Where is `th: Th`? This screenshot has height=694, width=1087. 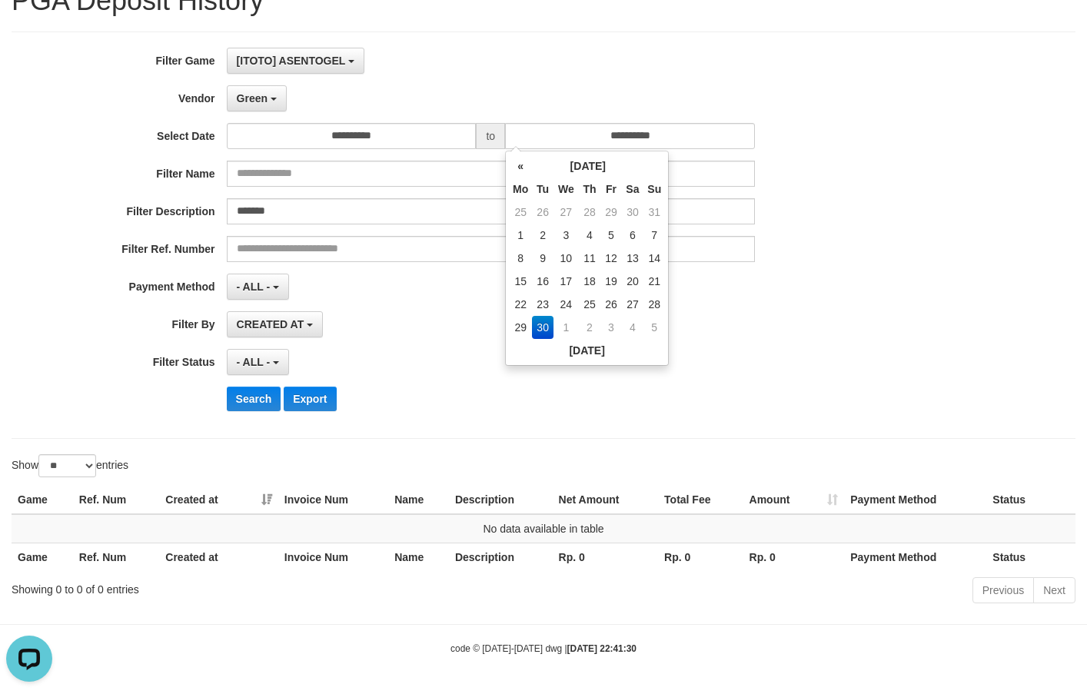 th: Th is located at coordinates (590, 189).